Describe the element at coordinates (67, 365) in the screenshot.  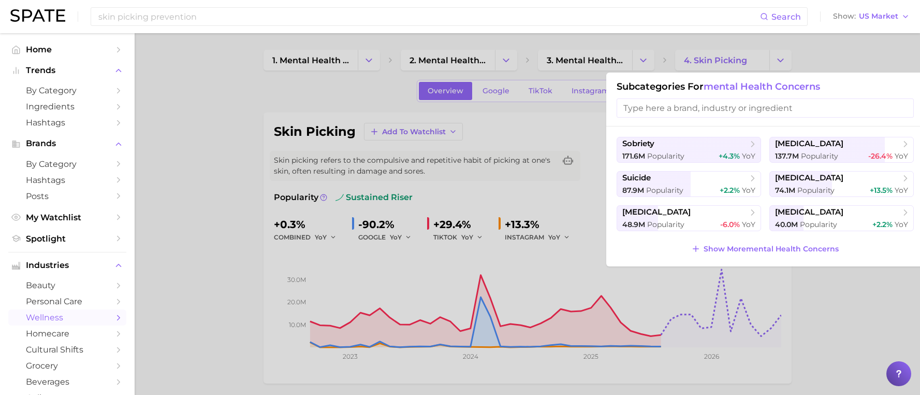
I see `span: grocery` at that location.